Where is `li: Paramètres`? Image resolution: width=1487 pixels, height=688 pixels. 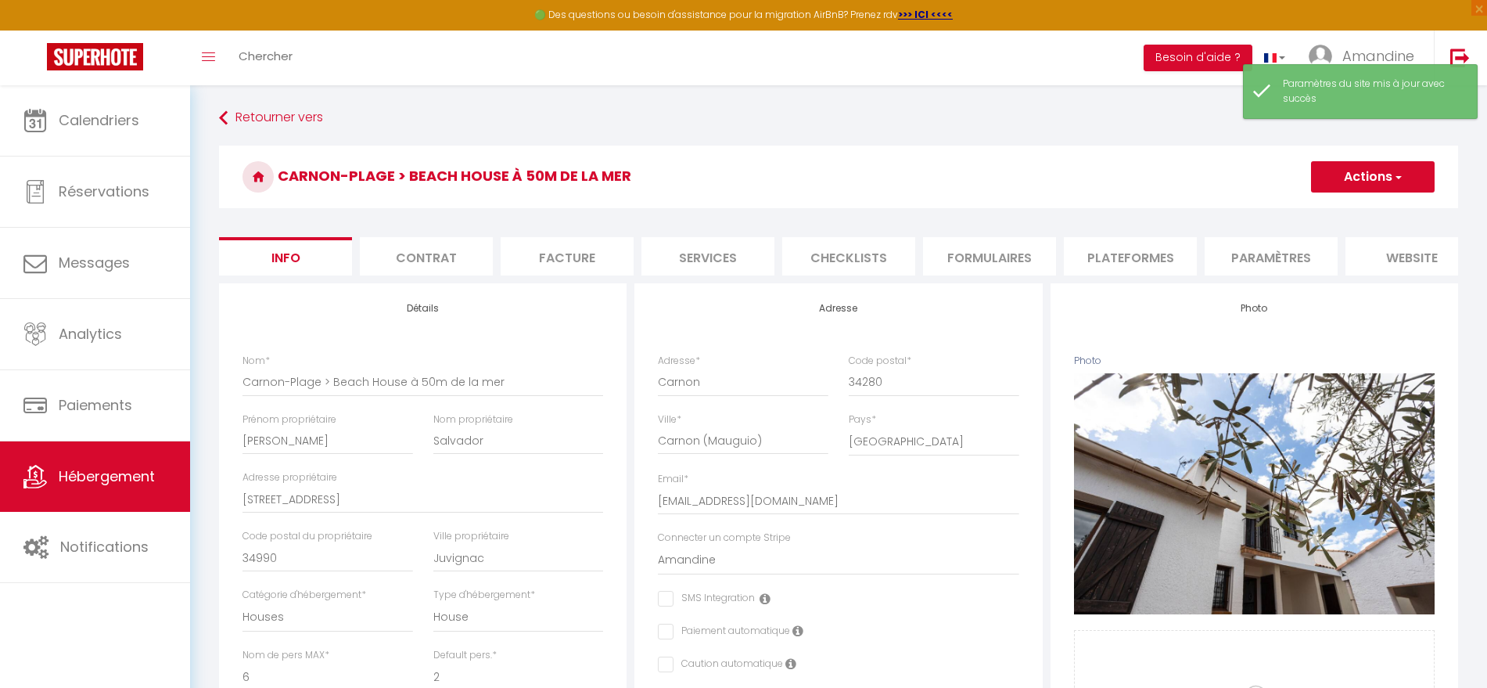 li: Paramètres is located at coordinates (1271, 256).